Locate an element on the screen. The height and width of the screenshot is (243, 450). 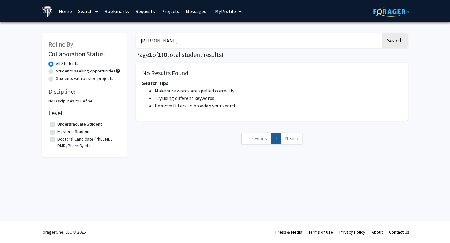
input: Search Keywords is located at coordinates (258, 41).